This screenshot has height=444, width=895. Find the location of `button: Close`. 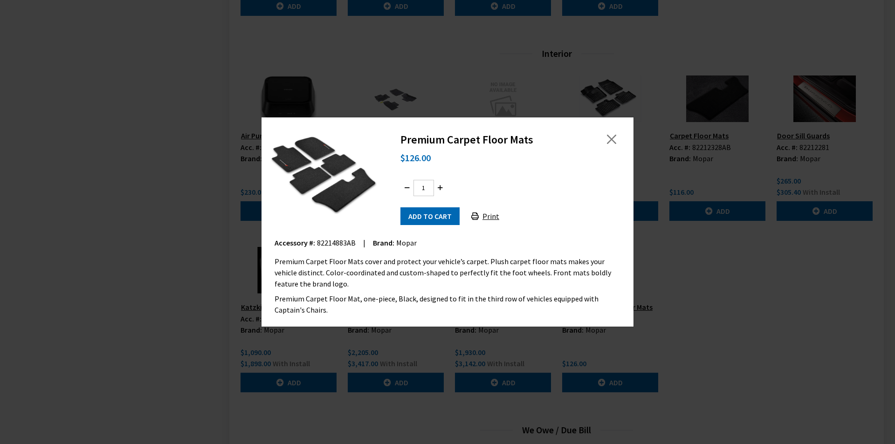

button: Close is located at coordinates (611, 139).